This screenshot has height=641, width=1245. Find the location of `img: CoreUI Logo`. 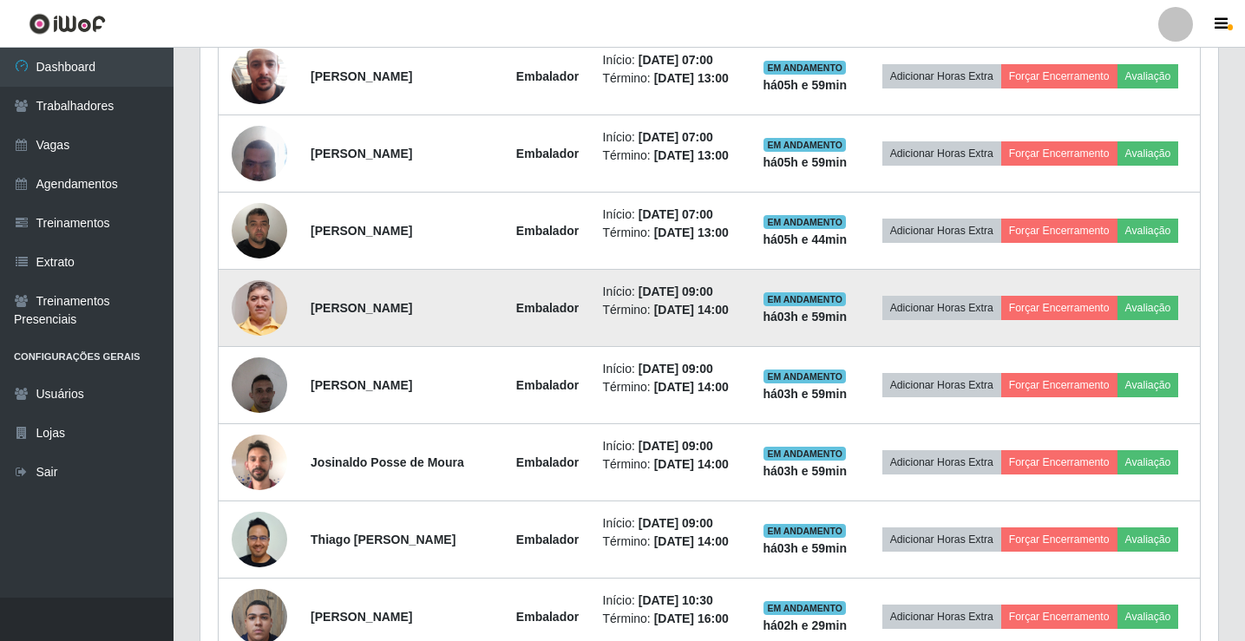

img: CoreUI Logo is located at coordinates (67, 23).